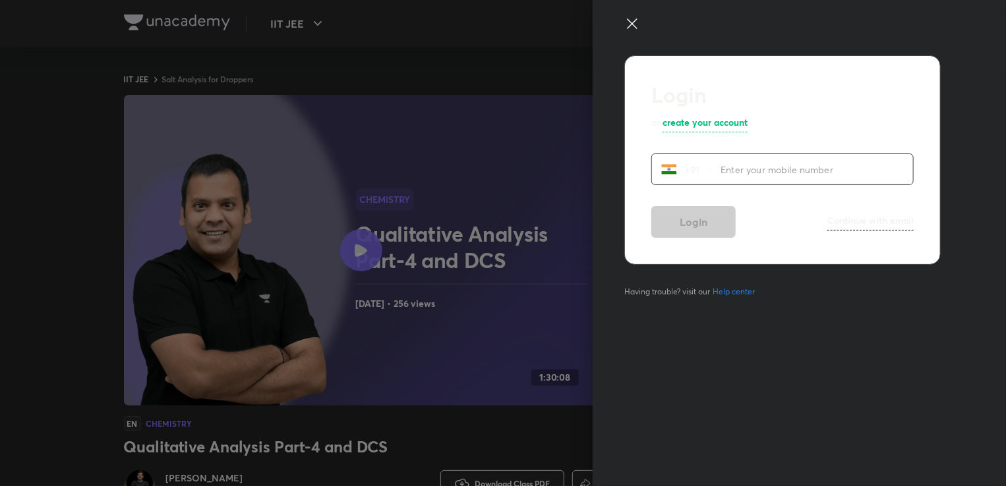 Image resolution: width=1006 pixels, height=486 pixels. I want to click on a: create your account, so click(704, 124).